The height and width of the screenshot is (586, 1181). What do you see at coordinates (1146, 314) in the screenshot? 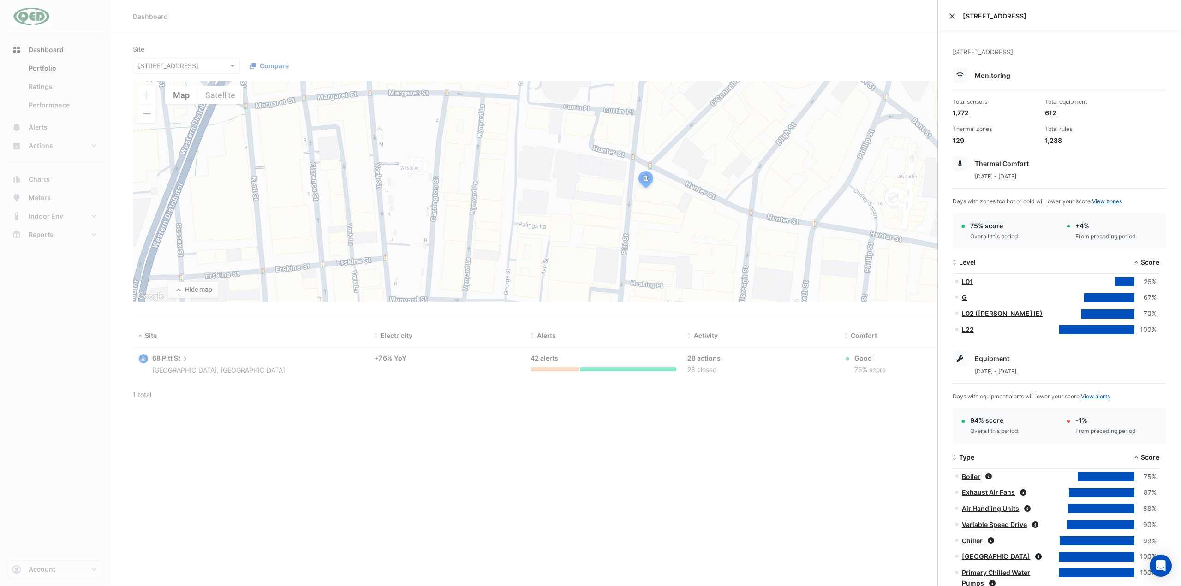
I see `div: 70%` at bounding box center [1146, 314].